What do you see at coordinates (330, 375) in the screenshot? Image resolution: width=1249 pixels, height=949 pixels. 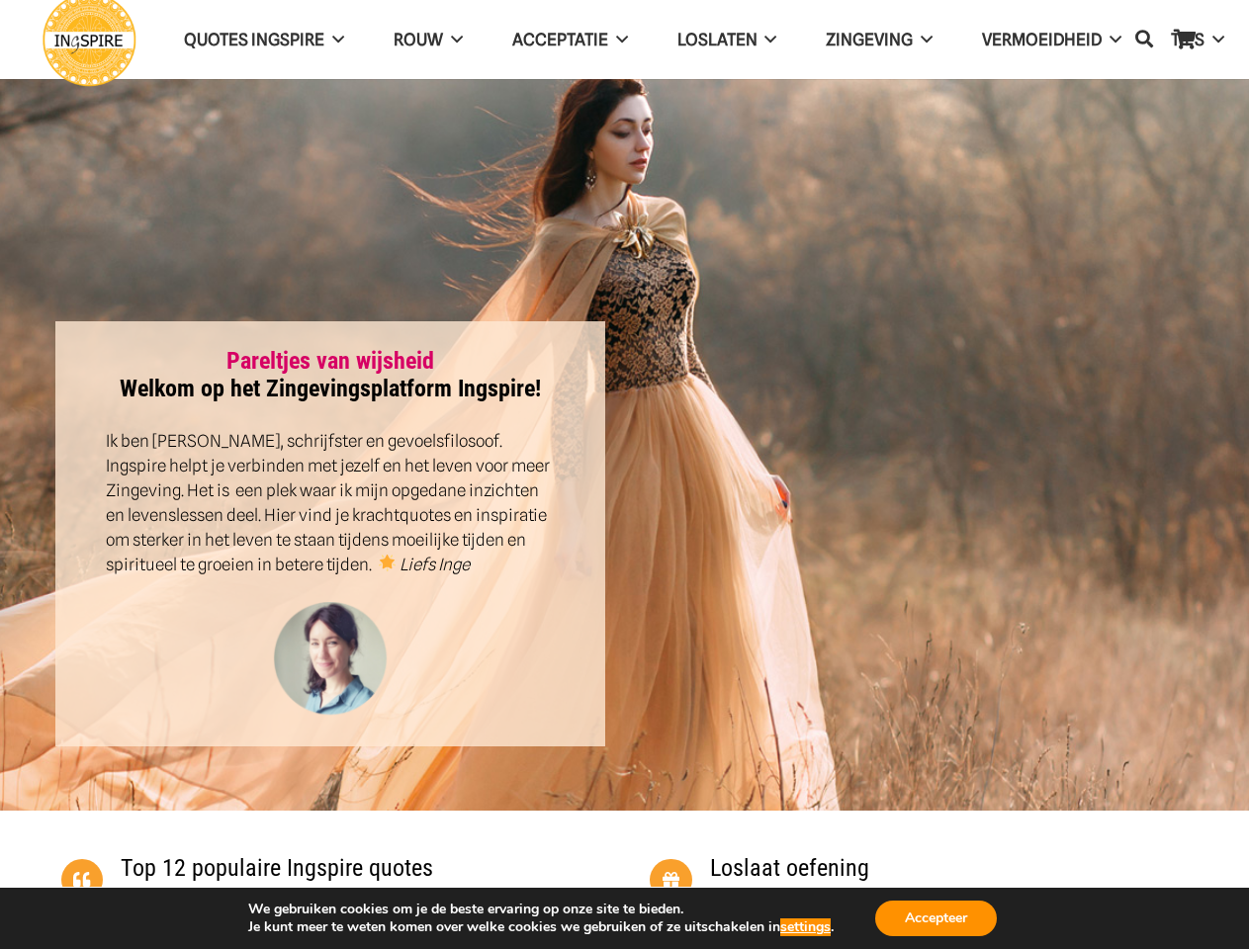 I see `strong: Welkom op het Zingevingsplatform Ingspire!` at bounding box center [330, 375].